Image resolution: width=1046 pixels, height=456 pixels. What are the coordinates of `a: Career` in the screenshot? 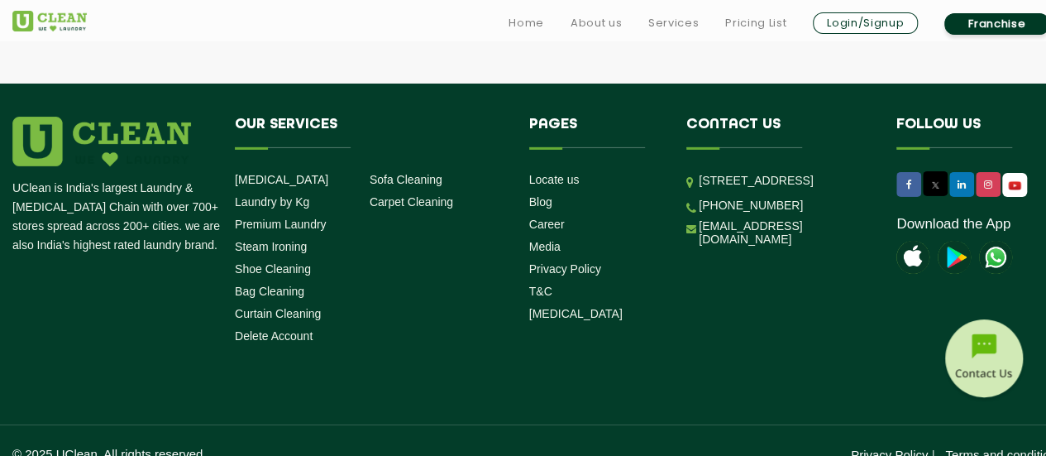 It's located at (547, 224).